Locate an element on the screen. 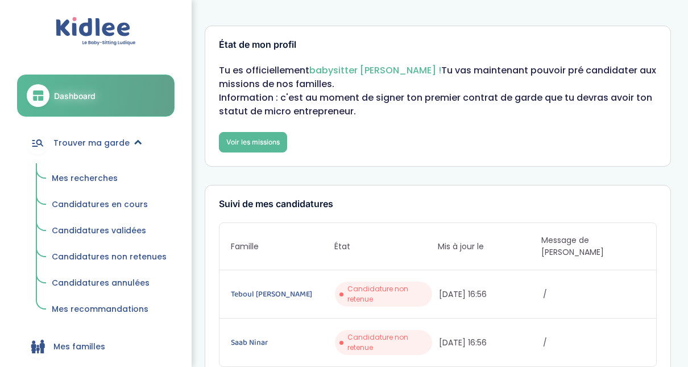 This screenshot has height=367, width=688. span: Mes recherches is located at coordinates (85, 178).